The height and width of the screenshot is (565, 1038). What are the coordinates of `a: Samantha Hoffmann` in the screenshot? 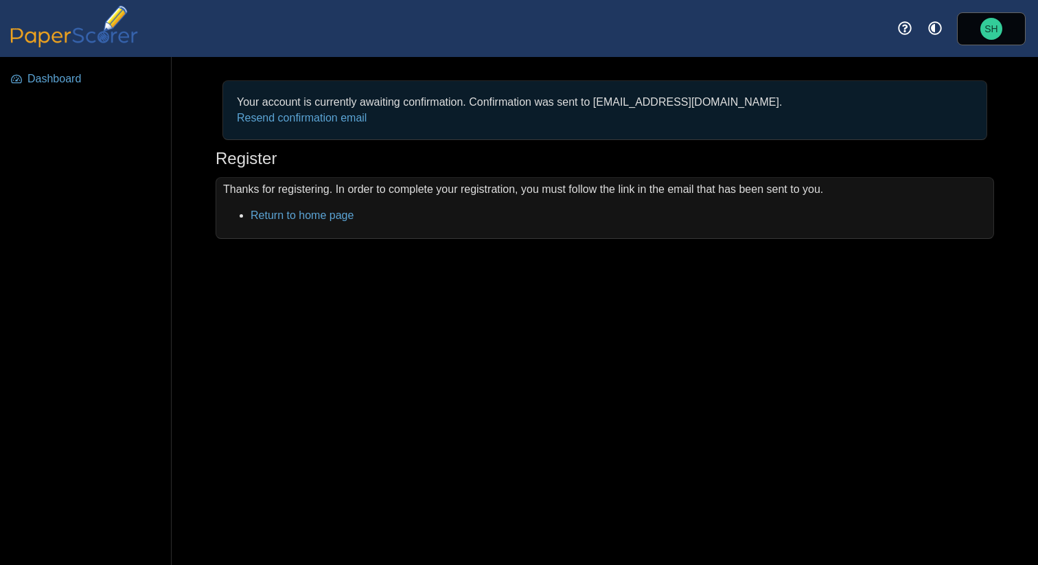 It's located at (991, 29).